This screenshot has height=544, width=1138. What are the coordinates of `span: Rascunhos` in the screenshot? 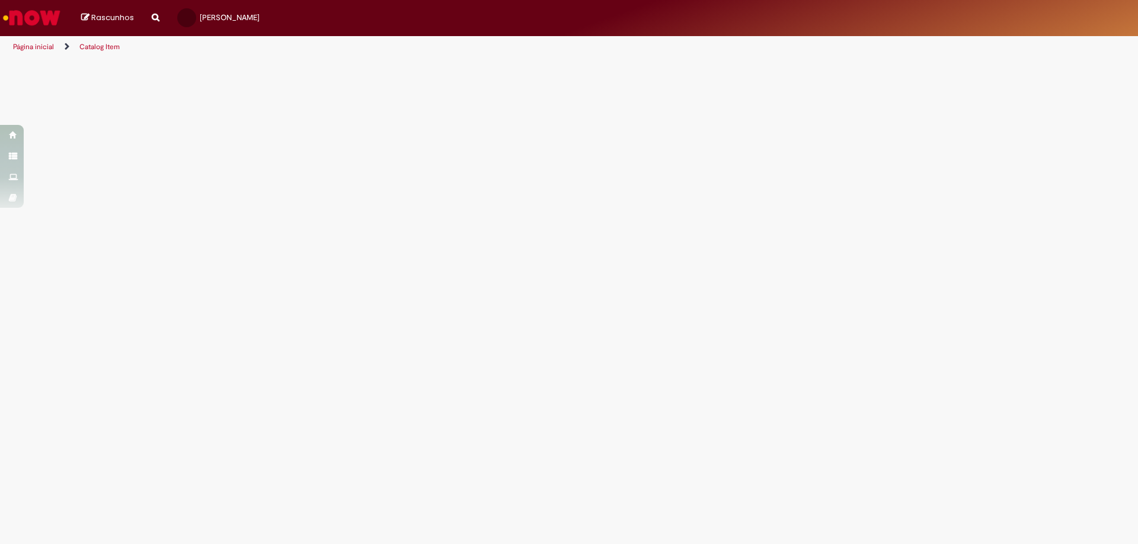 It's located at (113, 17).